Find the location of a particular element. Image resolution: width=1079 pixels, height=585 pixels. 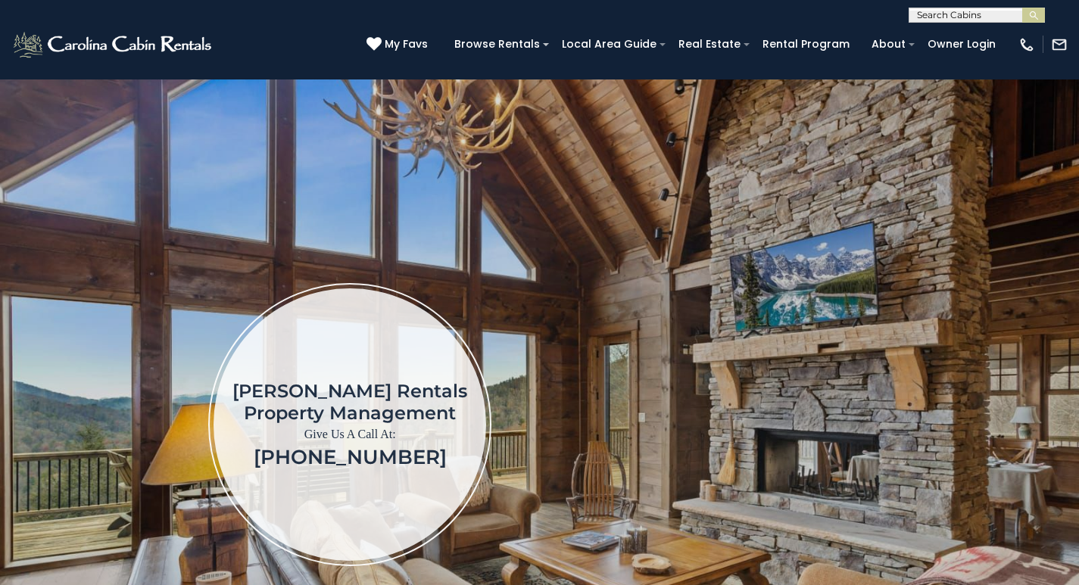

a: Rental Program is located at coordinates (806, 44).